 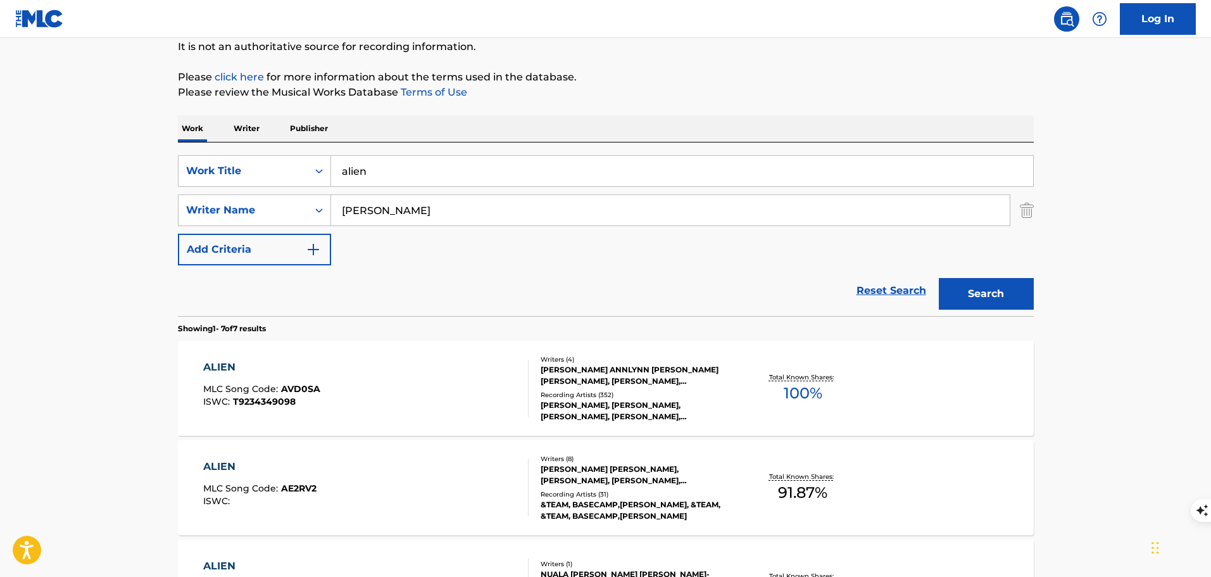 I want to click on img: Delete Criterion, so click(x=1027, y=210).